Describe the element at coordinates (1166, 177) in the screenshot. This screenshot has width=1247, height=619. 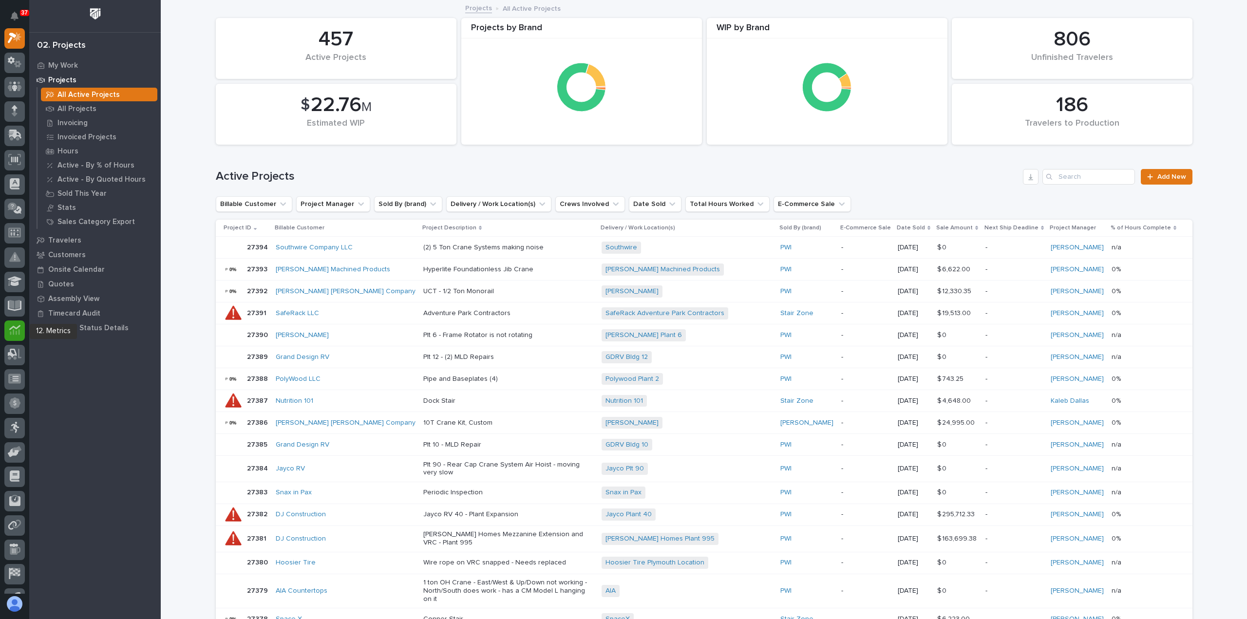
I see `a: Add New` at that location.